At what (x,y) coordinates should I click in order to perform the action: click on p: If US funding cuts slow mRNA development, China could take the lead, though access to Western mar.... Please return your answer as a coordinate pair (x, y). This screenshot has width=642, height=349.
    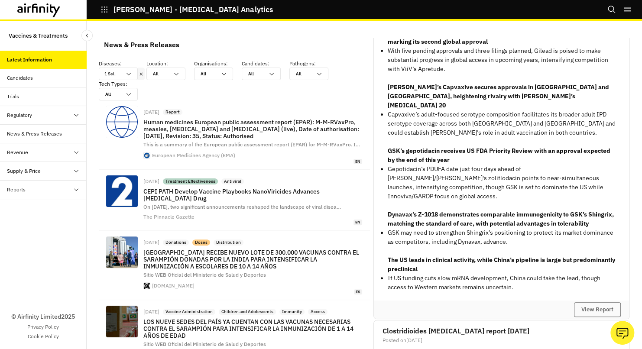
    Looking at the image, I should click on (501, 283).